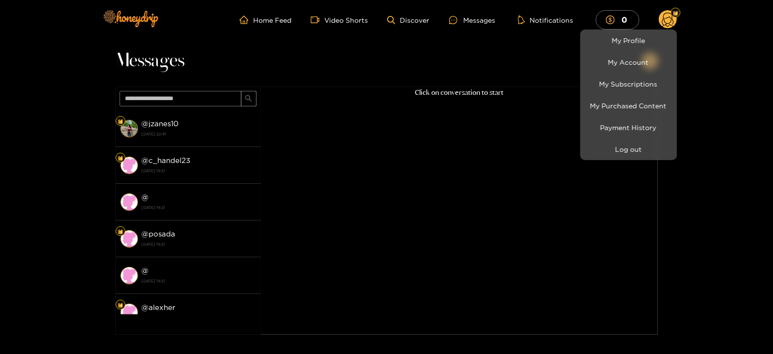  Describe the element at coordinates (628, 149) in the screenshot. I see `button: Log out` at that location.